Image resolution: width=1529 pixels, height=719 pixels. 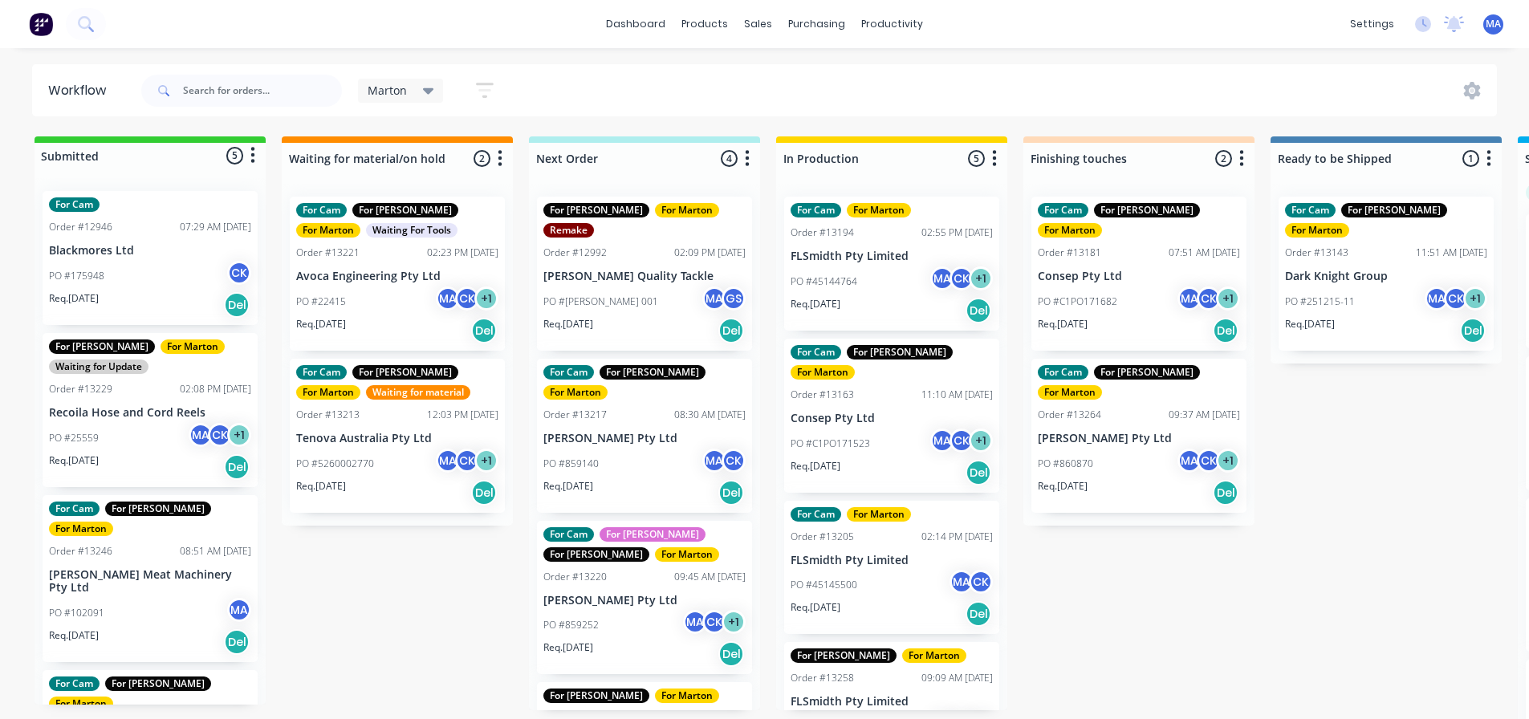 I want to click on div: purchasing, so click(x=816, y=24).